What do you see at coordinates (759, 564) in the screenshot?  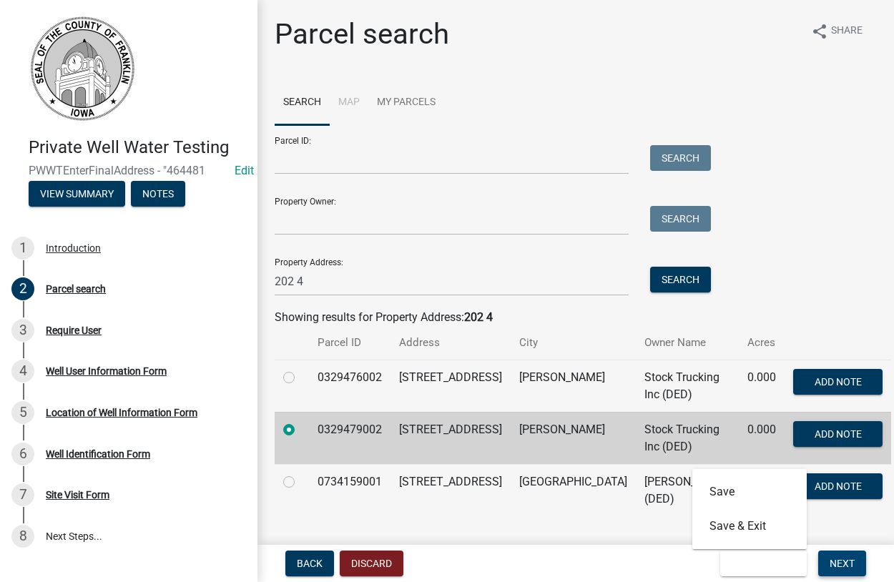 I see `span: Save & Exit` at bounding box center [759, 564].